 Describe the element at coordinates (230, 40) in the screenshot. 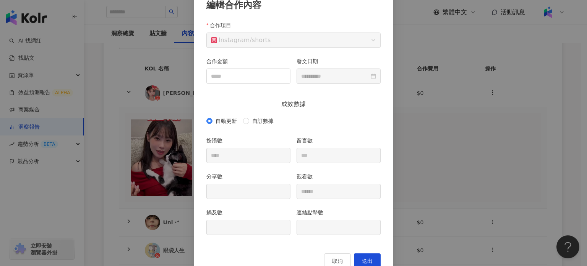

I see `div: Instagram` at that location.